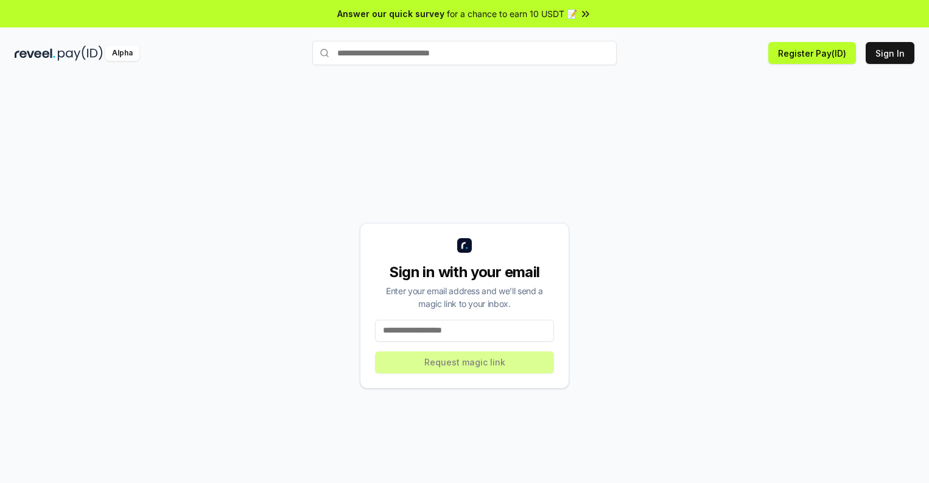 The image size is (929, 483). I want to click on img: logo_small, so click(465, 245).